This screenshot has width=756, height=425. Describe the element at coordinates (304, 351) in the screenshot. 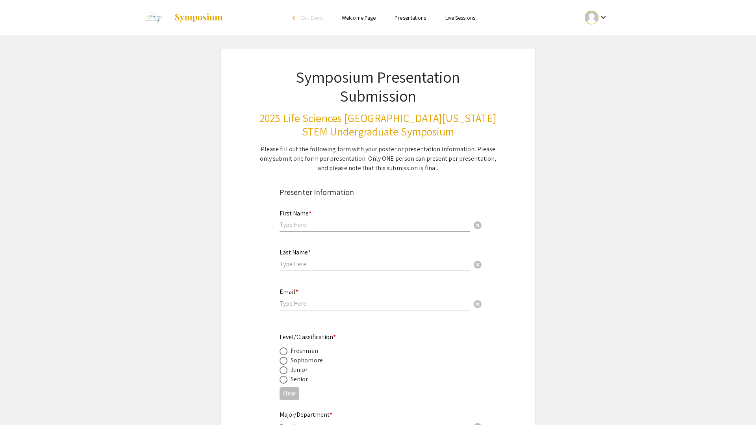

I see `div: Freshman` at that location.